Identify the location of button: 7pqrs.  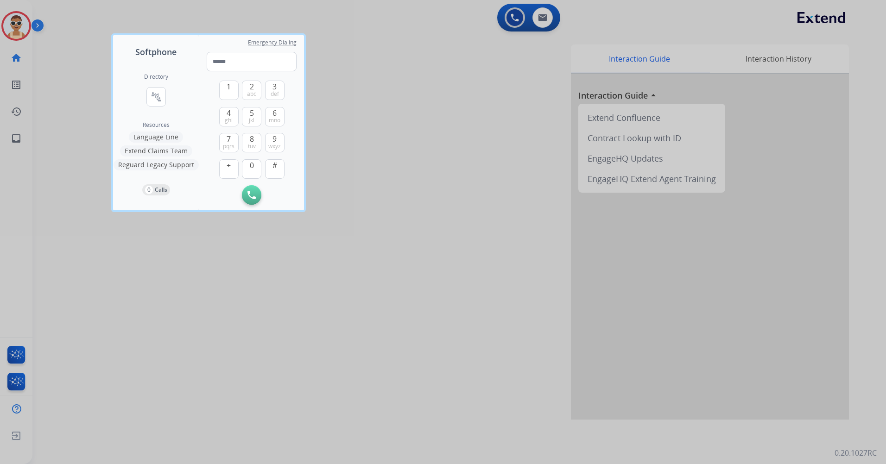
(229, 143).